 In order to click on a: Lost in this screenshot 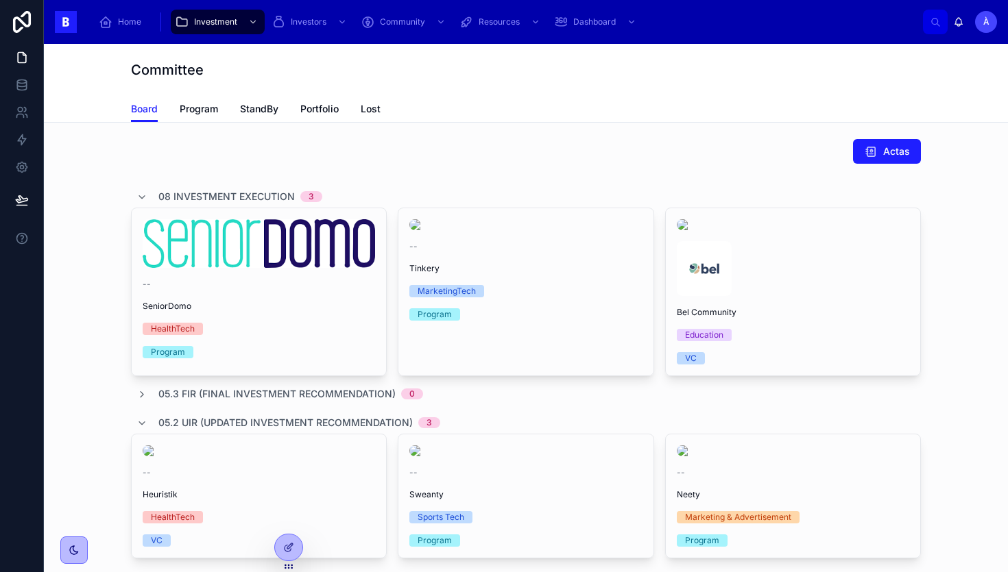, I will do `click(370, 110)`.